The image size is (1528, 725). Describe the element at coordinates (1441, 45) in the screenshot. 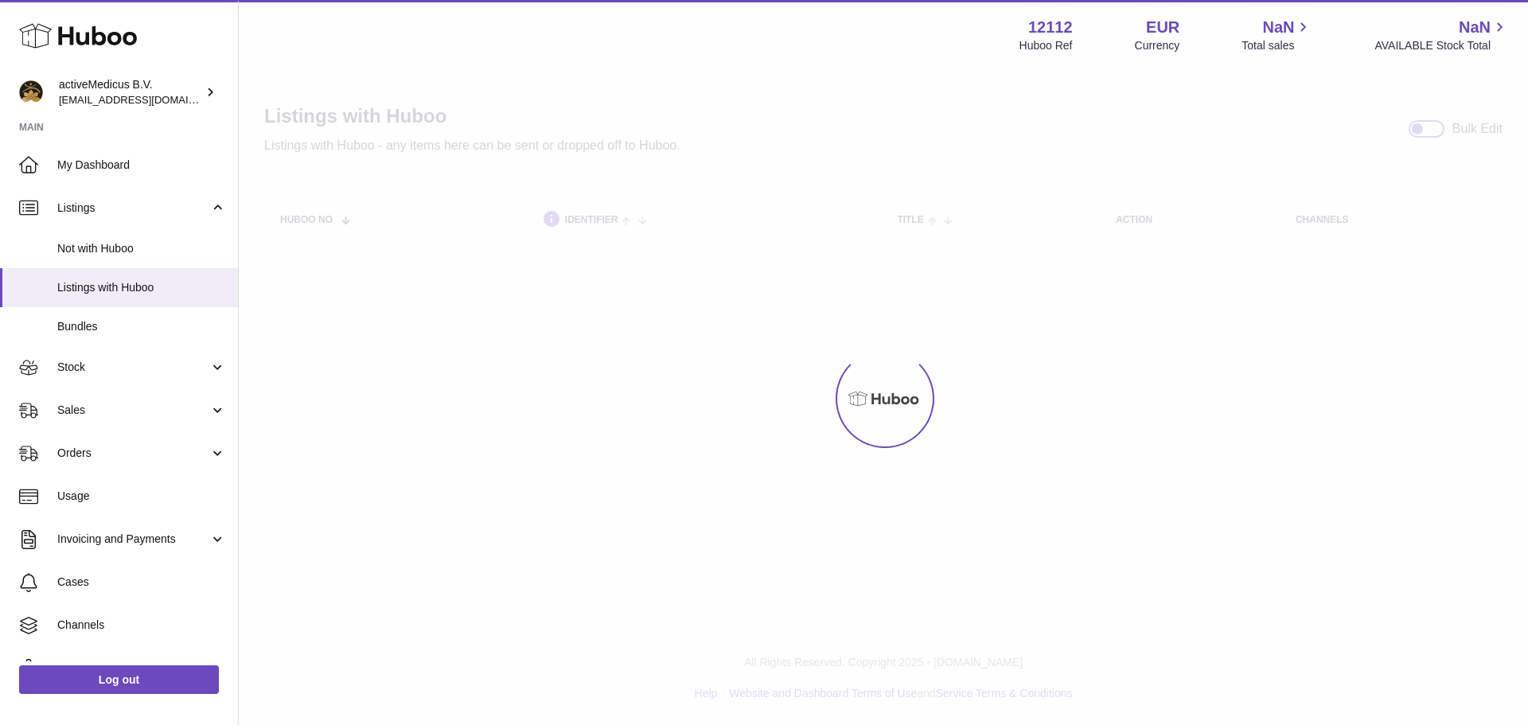

I see `span: AVAILABLE Stock Total` at that location.